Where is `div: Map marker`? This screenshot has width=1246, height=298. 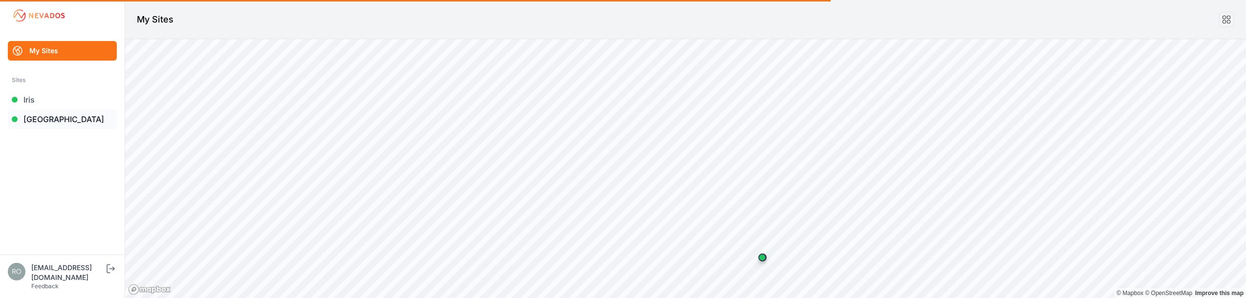
div: Map marker is located at coordinates (762, 258).